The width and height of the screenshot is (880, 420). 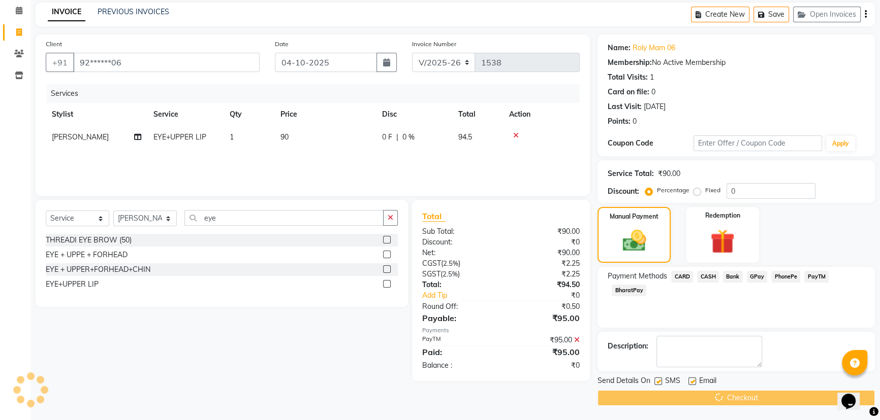 What do you see at coordinates (654, 48) in the screenshot?
I see `a: Roly Mam 06` at bounding box center [654, 48].